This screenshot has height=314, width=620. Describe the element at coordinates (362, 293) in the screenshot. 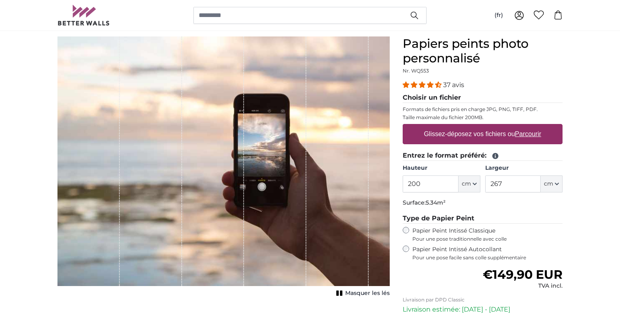

I see `button: Masquer les lés` at that location.